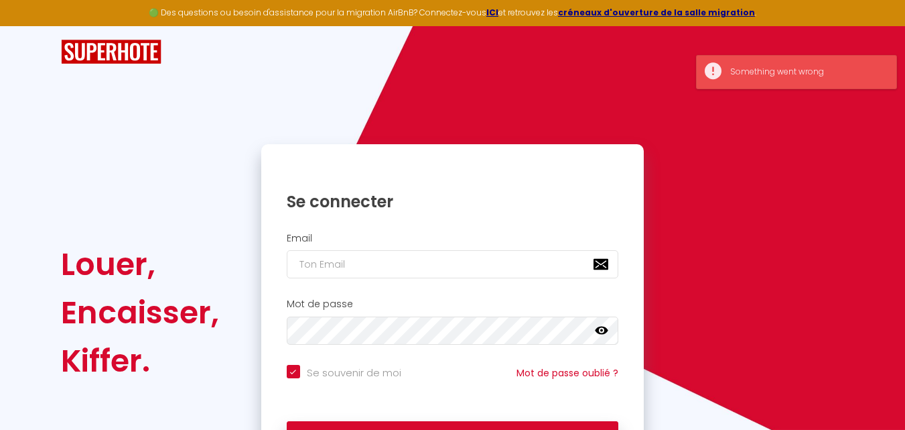  I want to click on strong: créneaux d'ouverture de la salle migration, so click(657, 12).